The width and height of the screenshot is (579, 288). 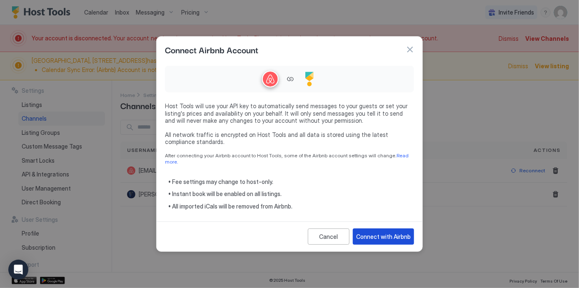 What do you see at coordinates (289, 113) in the screenshot?
I see `span: Host Tools will use your API key to automatically send messages to your guests or set your listin...` at bounding box center [289, 113].